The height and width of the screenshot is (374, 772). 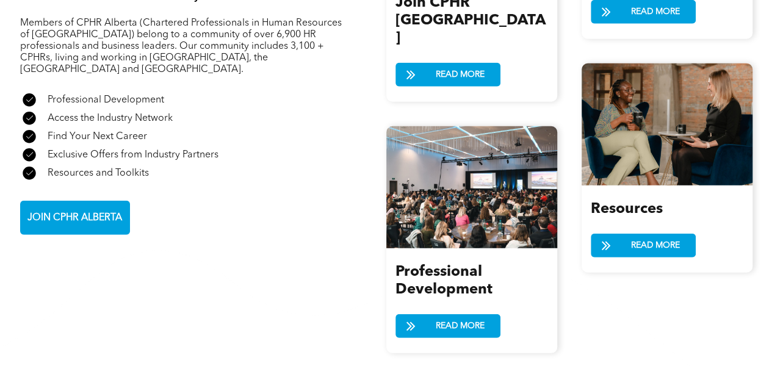 I want to click on span: JOIN CPHR ALBERTA, so click(x=74, y=218).